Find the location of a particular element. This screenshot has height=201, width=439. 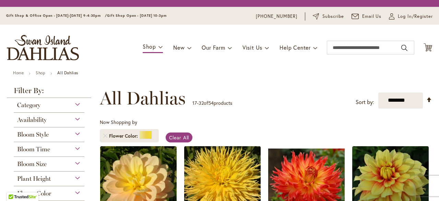

span: Bloom Time is located at coordinates (34, 149).